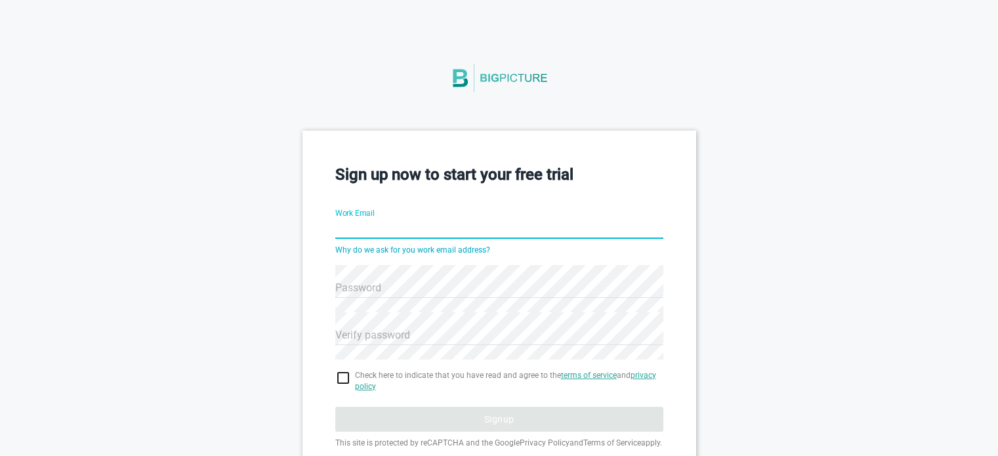 This screenshot has height=456, width=998. Describe the element at coordinates (413, 250) in the screenshot. I see `a: Why do we ask for you work email address?` at that location.